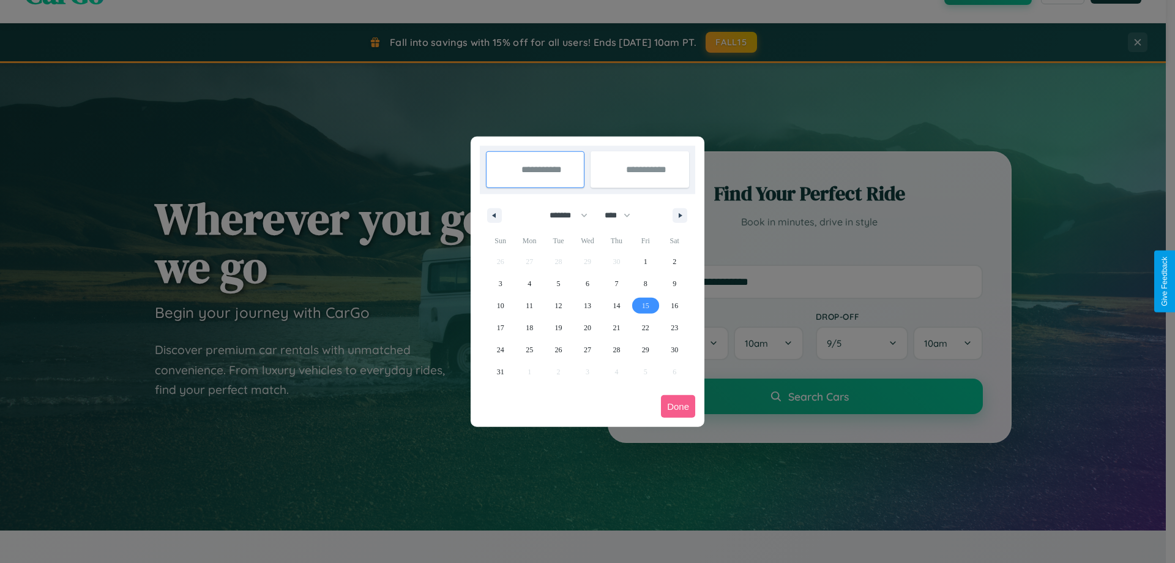 The image size is (1175, 563). Describe the element at coordinates (588, 283) in the screenshot. I see `span: 6` at that location.